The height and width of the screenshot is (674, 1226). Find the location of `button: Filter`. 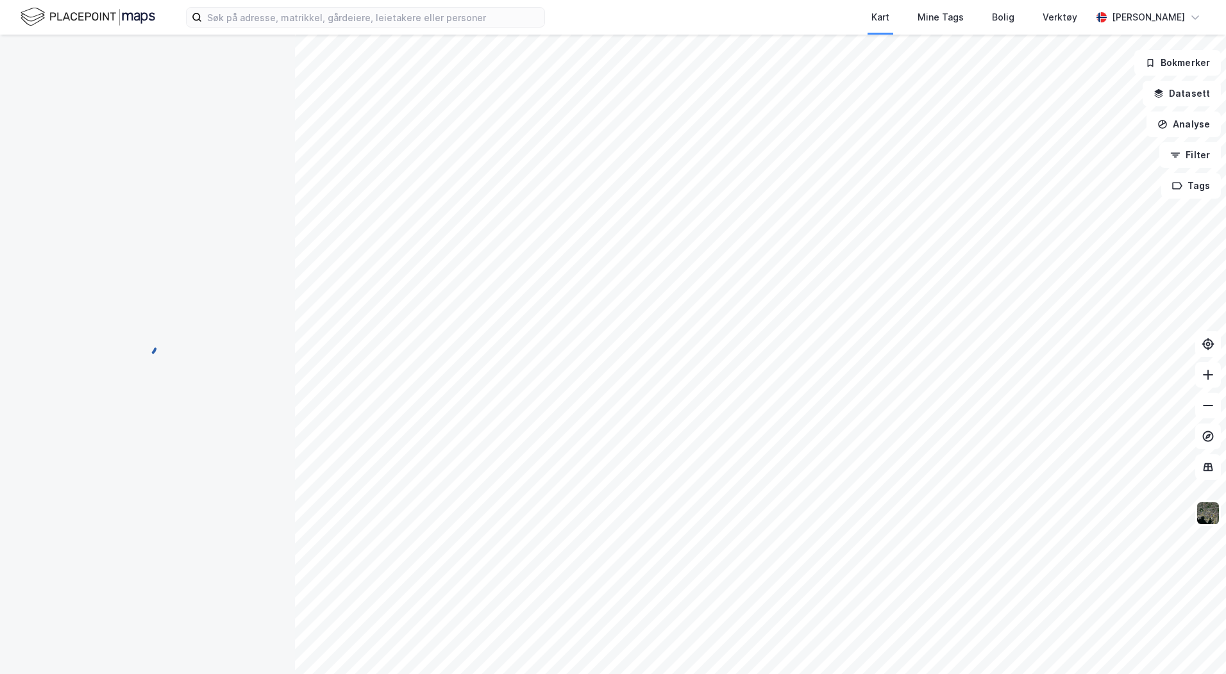

button: Filter is located at coordinates (1190, 155).